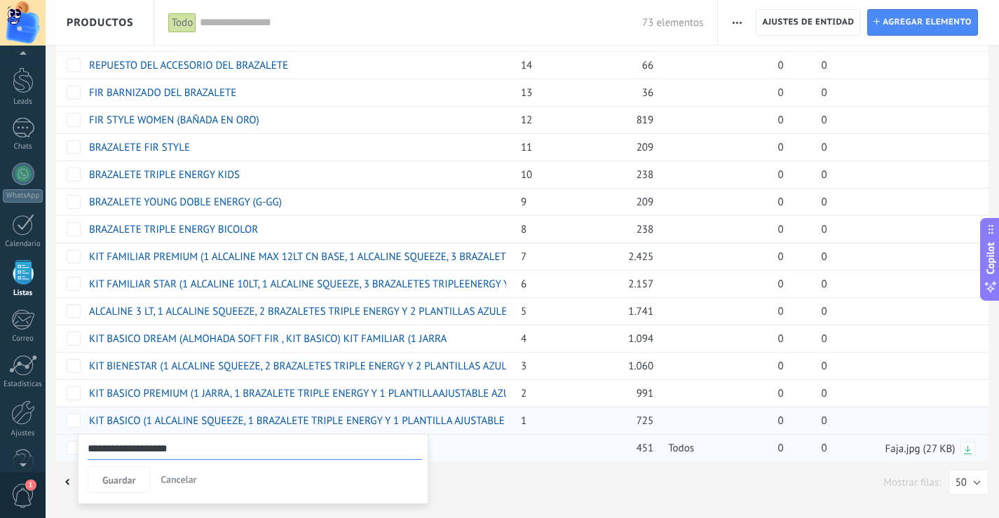  What do you see at coordinates (939, 449) in the screenshot?
I see `span: (27 KB)` at bounding box center [939, 449].